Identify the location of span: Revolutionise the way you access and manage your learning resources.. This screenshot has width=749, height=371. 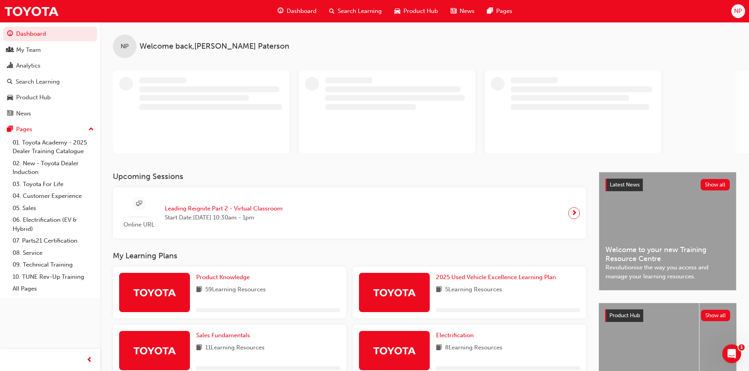
(667, 272).